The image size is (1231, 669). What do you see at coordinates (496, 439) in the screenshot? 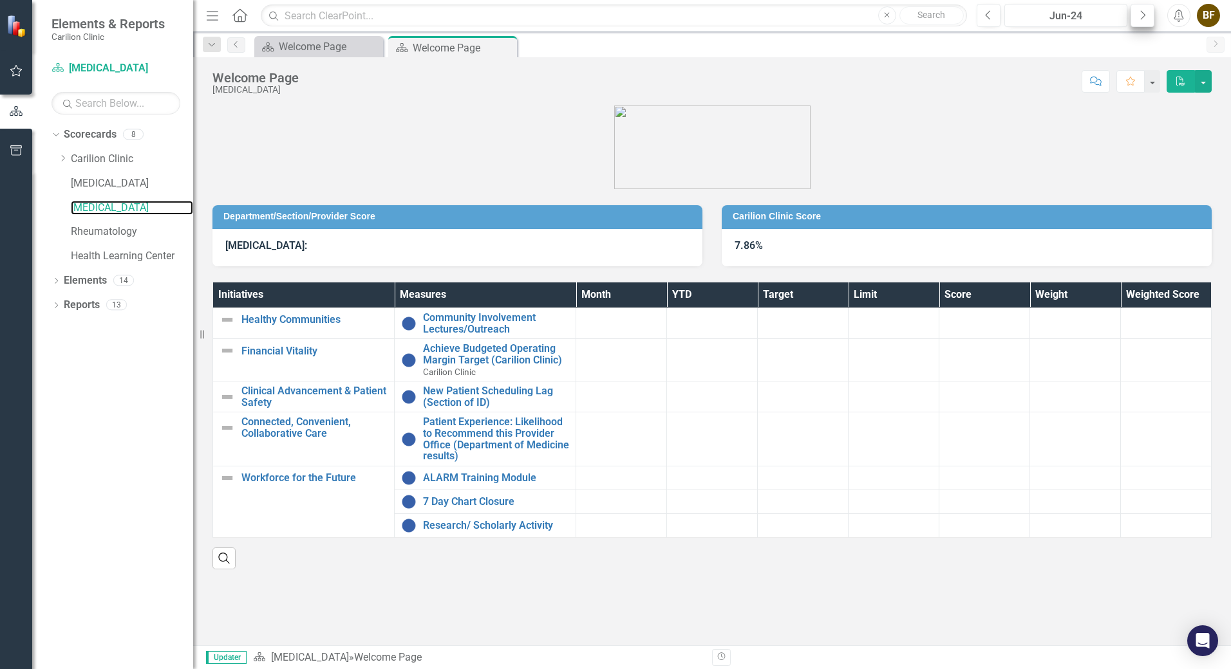
I see `a: Patient Experience: Likelihood to Recommend this Provider Office (Department of Medicine results)` at bounding box center [496, 439].